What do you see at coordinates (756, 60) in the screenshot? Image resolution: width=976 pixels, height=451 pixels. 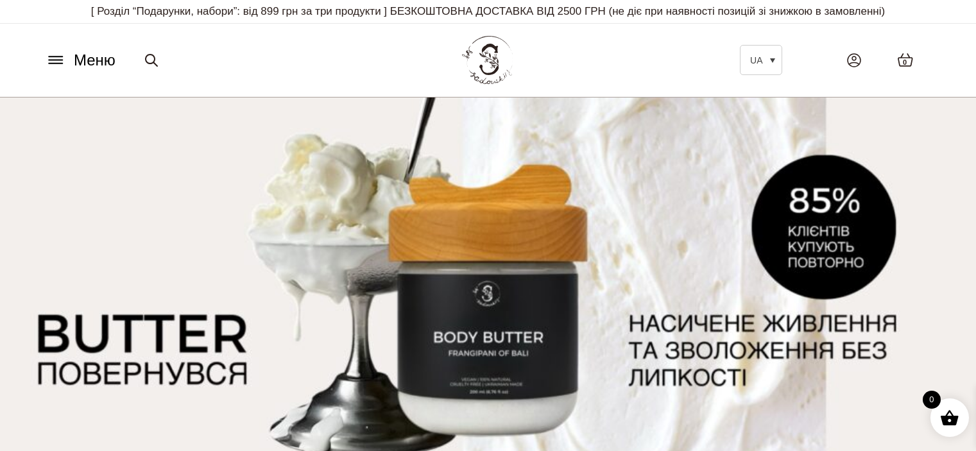 I see `span: UA` at bounding box center [756, 60].